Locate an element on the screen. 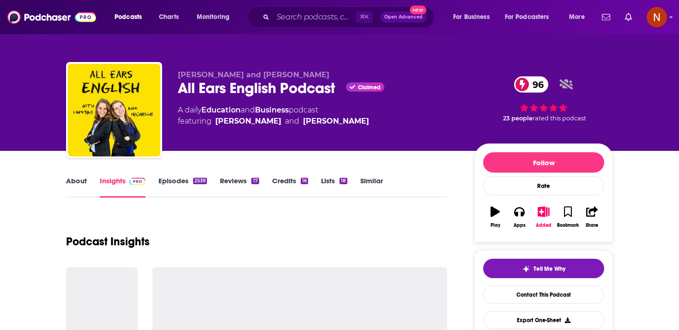  div: Added is located at coordinates (544, 225).